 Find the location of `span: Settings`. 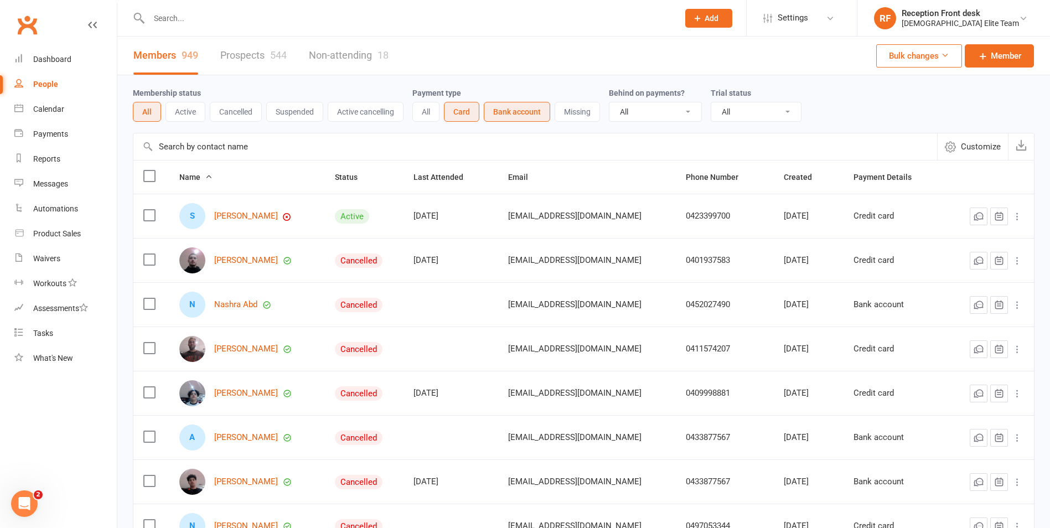

span: Settings is located at coordinates (793, 18).